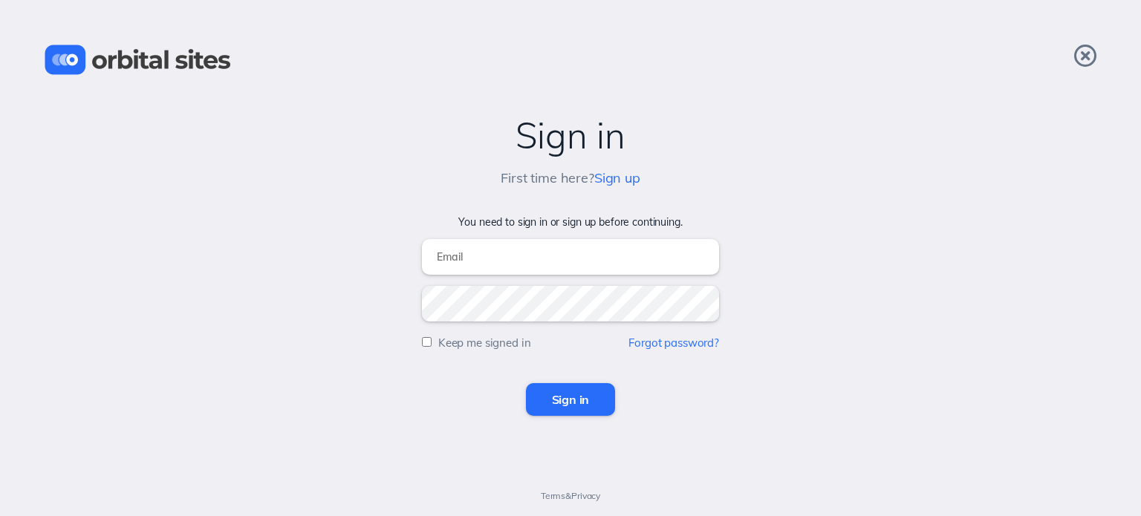 This screenshot has width=1141, height=516. I want to click on a: Privacy, so click(585, 495).